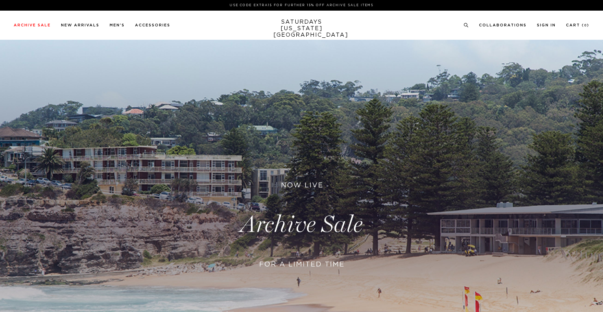 The height and width of the screenshot is (312, 603). Describe the element at coordinates (503, 25) in the screenshot. I see `a: Collaborations` at that location.